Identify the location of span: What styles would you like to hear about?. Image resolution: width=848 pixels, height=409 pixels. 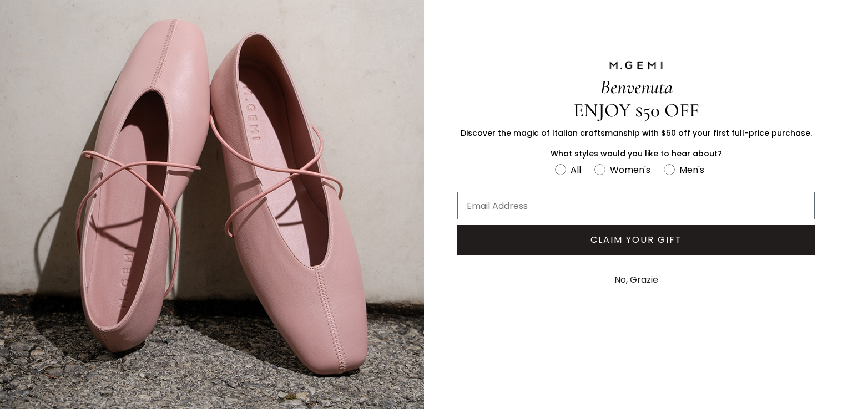
(636, 154).